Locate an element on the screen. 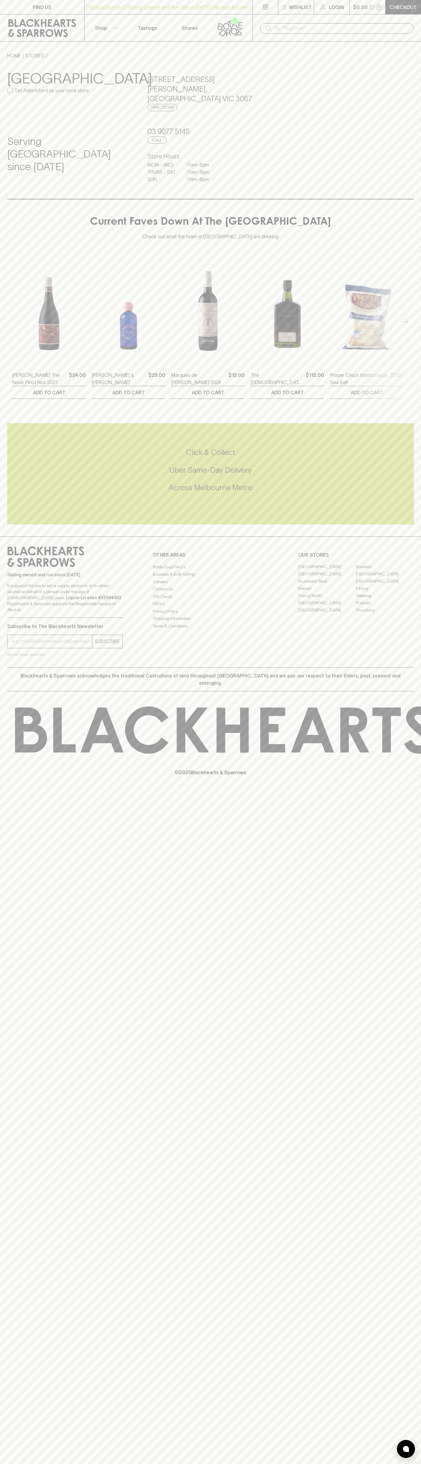  p: Checkout is located at coordinates (404, 7).